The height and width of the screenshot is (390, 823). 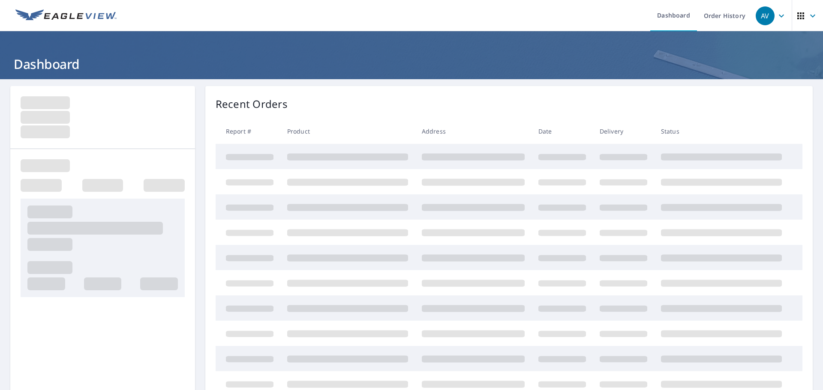 I want to click on h1: Dashboard, so click(x=411, y=64).